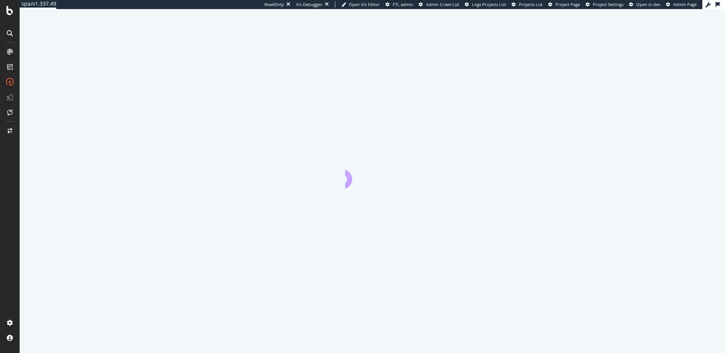 The image size is (725, 353). I want to click on span: Project Page, so click(568, 4).